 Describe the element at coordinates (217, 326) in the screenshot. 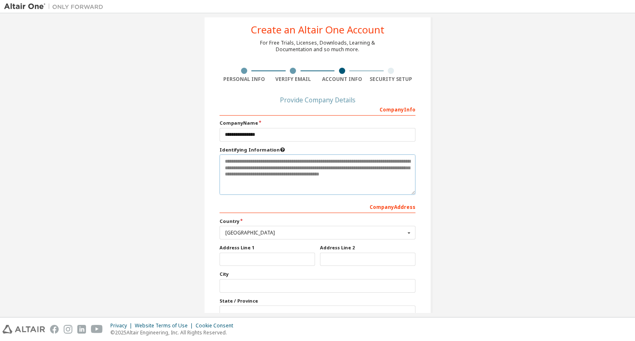

I see `div: Cookie Consent` at that location.